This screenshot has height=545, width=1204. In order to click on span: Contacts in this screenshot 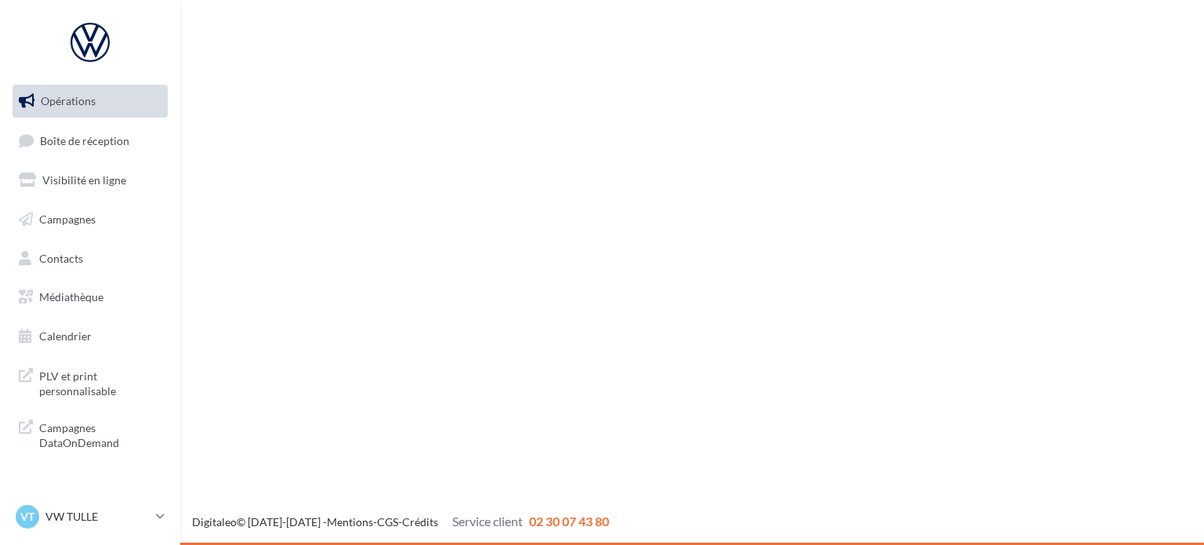, I will do `click(61, 257)`.